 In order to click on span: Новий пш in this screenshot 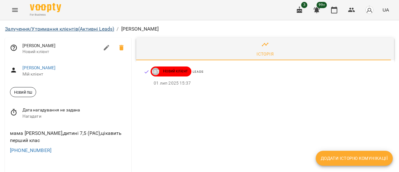, I will do `click(23, 92)`.